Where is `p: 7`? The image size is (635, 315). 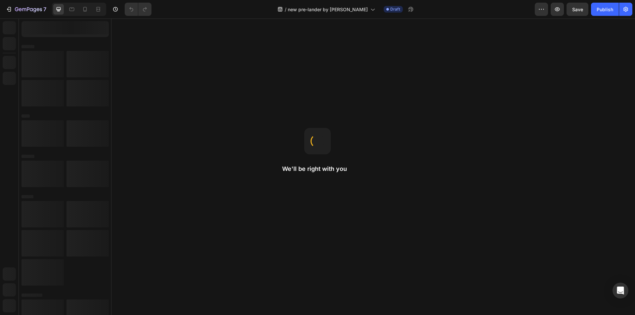
p: 7 is located at coordinates (45, 9).